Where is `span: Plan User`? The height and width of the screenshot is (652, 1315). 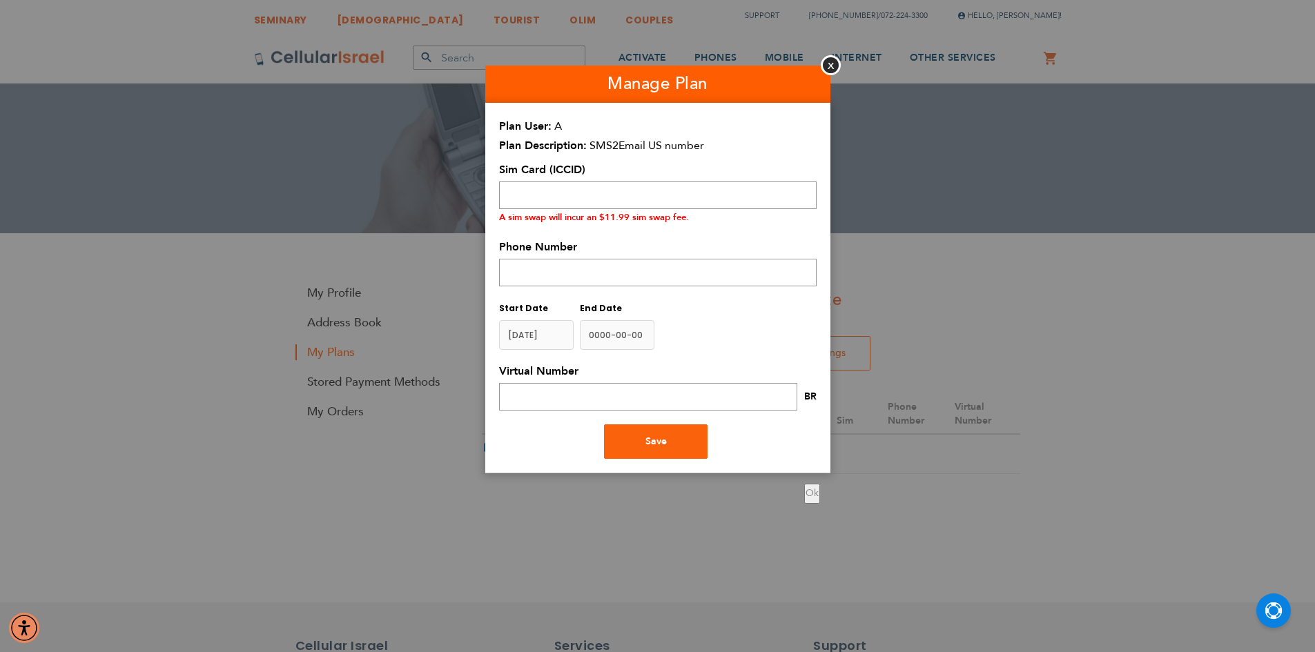
span: Plan User is located at coordinates (525, 126).